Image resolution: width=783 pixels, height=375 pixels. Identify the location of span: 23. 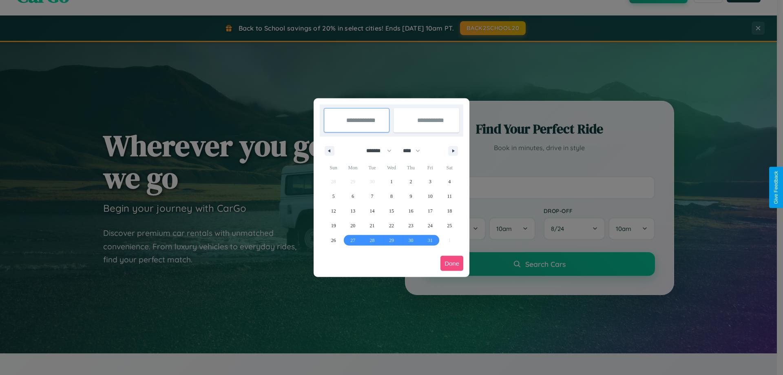
(410, 225).